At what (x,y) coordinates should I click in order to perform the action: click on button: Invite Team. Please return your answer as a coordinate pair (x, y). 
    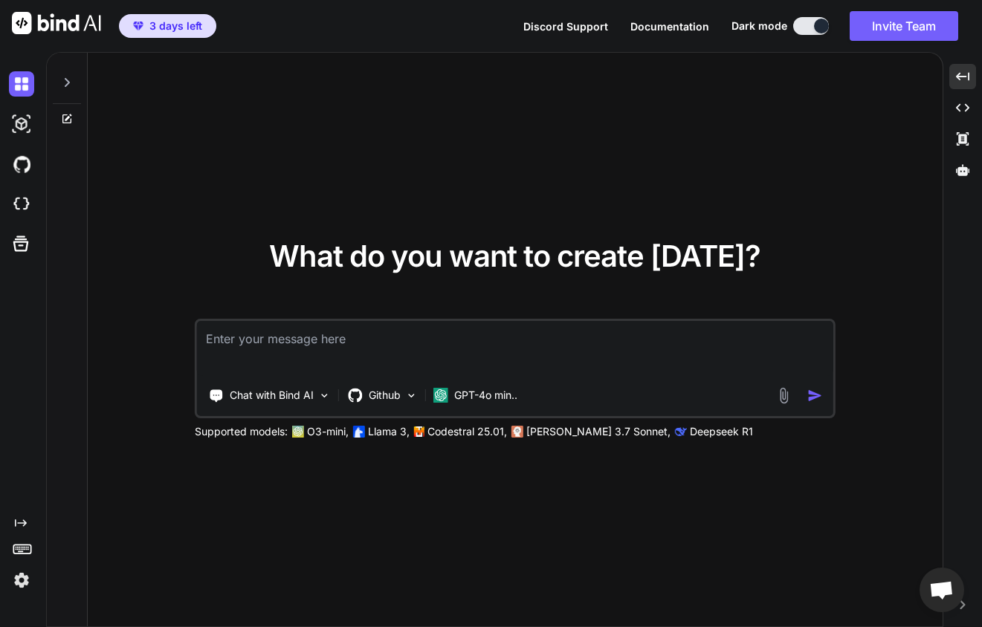
    Looking at the image, I should click on (904, 26).